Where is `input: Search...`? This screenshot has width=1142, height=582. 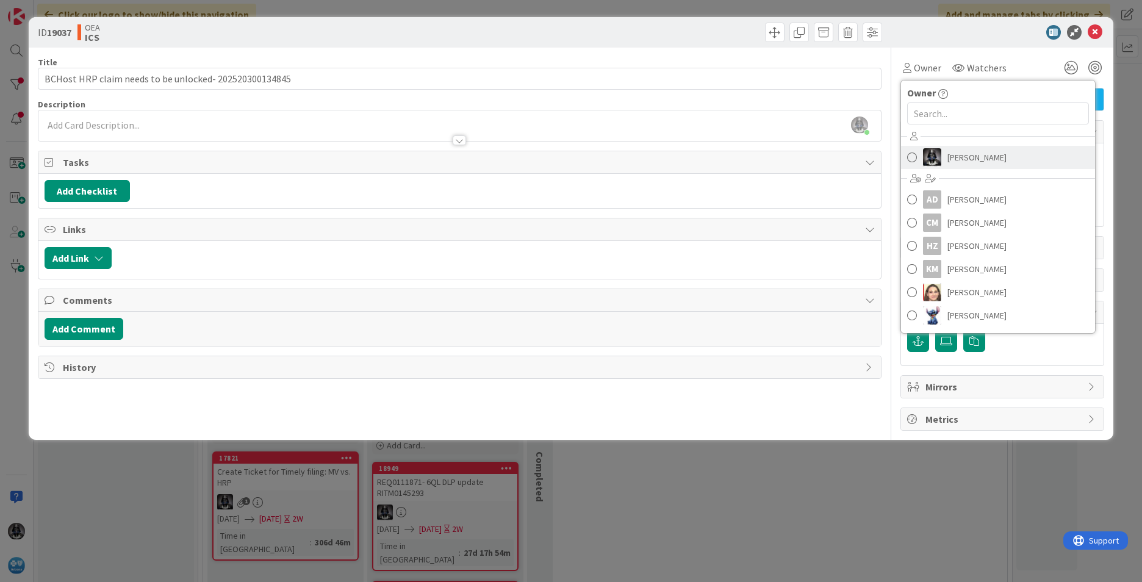 input: Search... is located at coordinates (998, 113).